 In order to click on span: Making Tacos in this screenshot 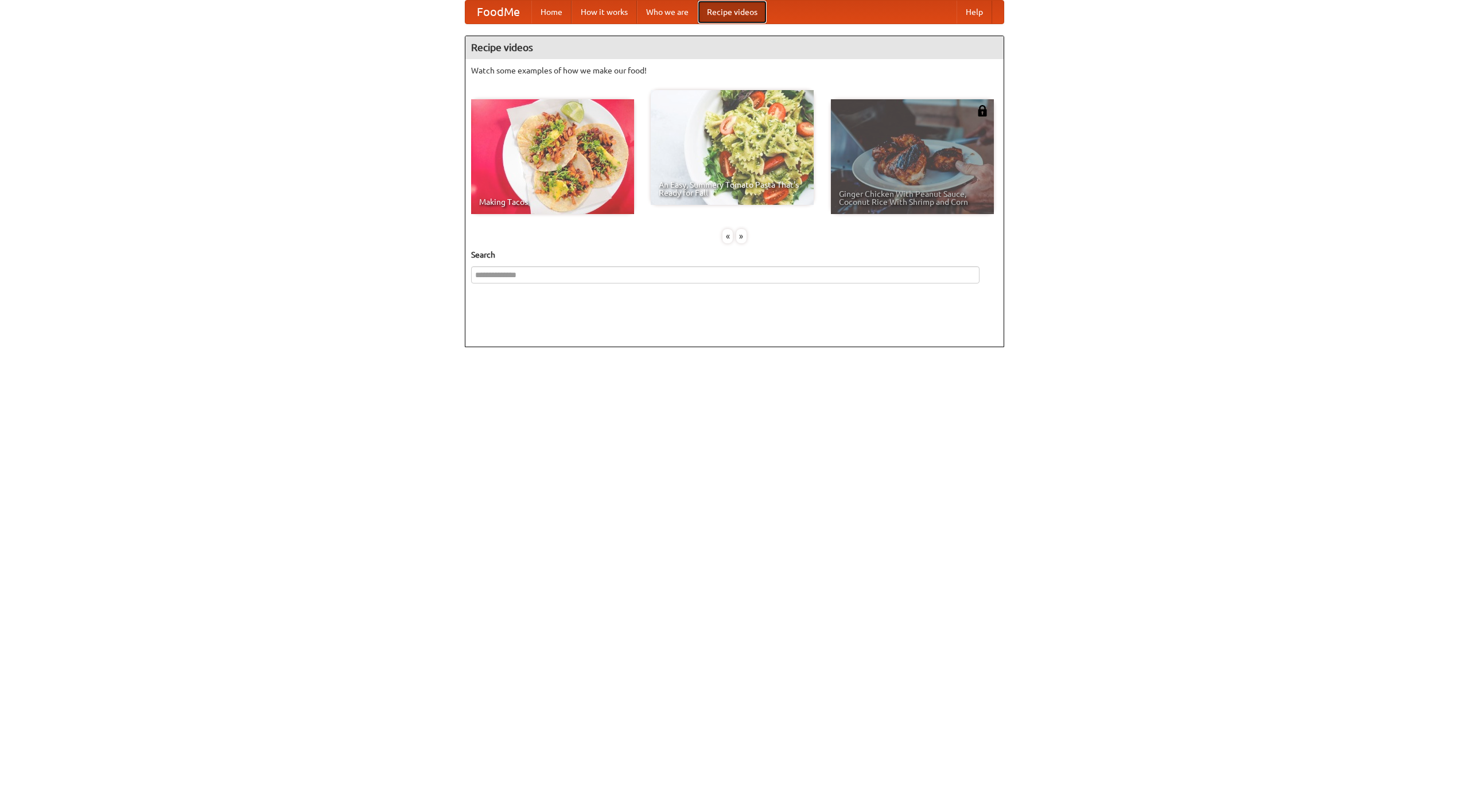, I will do `click(552, 202)`.